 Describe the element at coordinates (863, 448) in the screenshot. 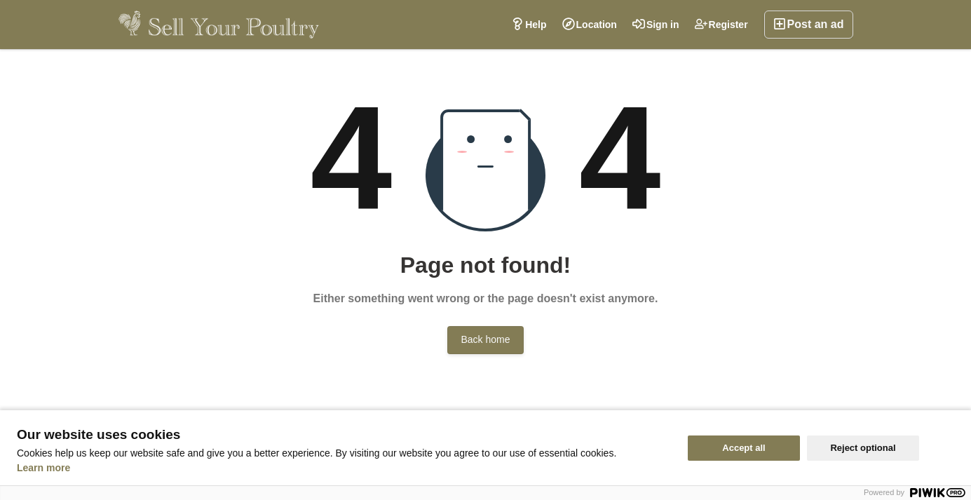

I see `button: Reject optional` at that location.